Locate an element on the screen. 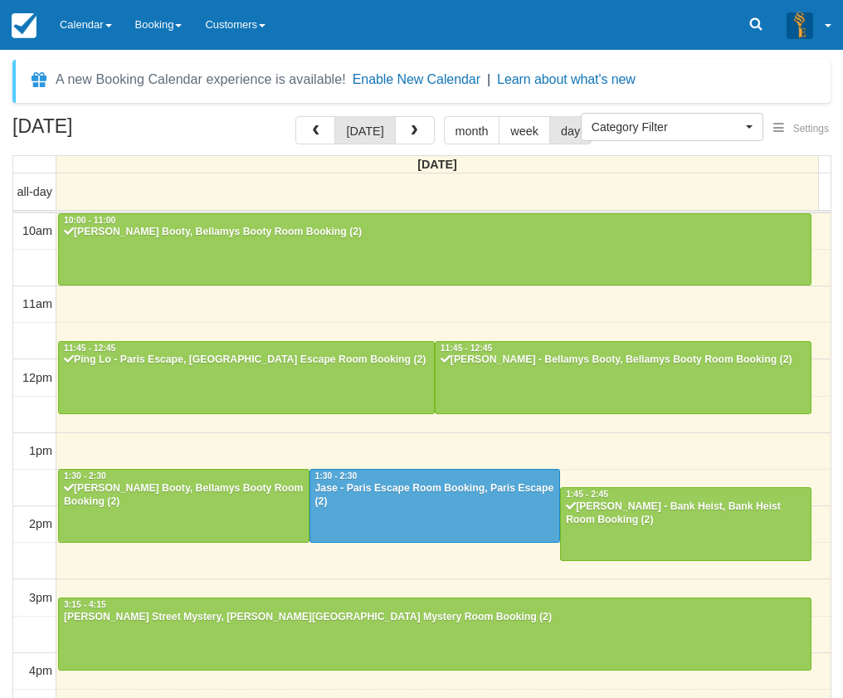 The width and height of the screenshot is (843, 698). a: Learn about what's new is located at coordinates (566, 79).